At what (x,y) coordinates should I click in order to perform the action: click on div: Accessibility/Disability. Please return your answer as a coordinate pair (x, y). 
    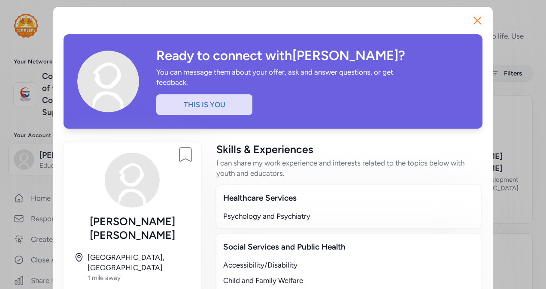
    Looking at the image, I should click on (349, 265).